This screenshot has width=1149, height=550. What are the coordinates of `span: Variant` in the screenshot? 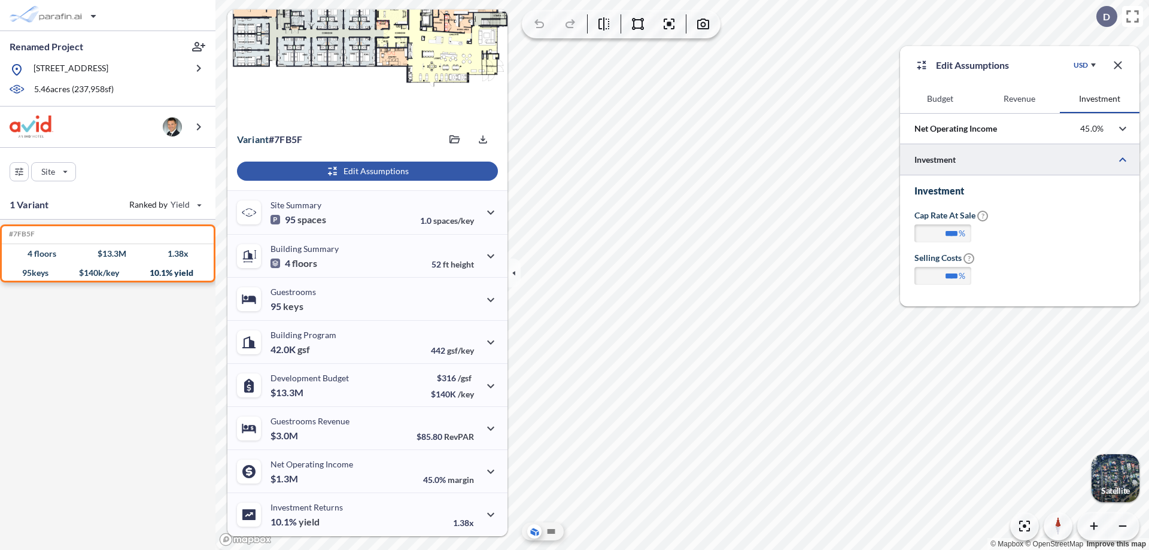 It's located at (253, 139).